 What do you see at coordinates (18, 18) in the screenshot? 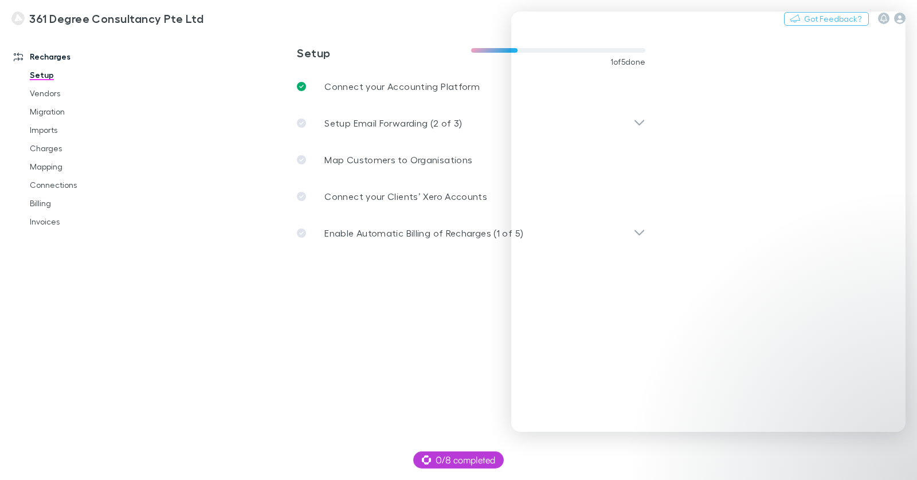
I see `img: 361 Degree Consultancy Pte Ltd's Logo` at bounding box center [18, 18].